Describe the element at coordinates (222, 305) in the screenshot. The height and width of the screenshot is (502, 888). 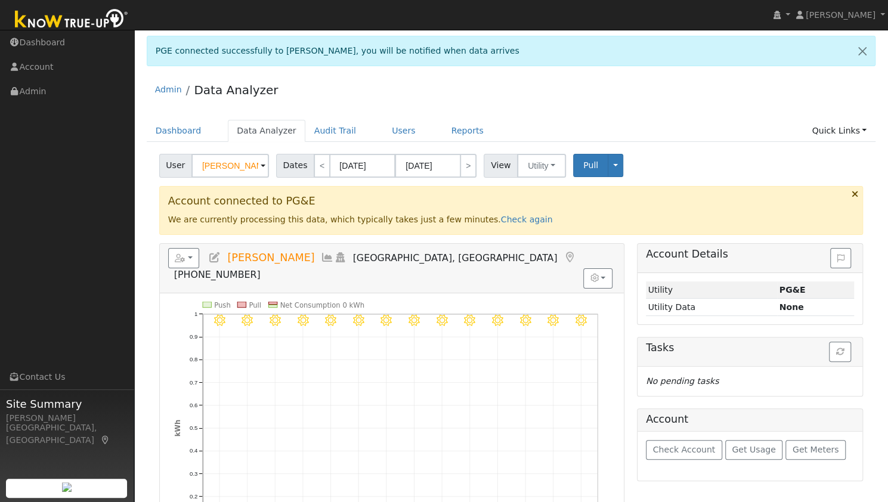
I see `text: Push` at that location.